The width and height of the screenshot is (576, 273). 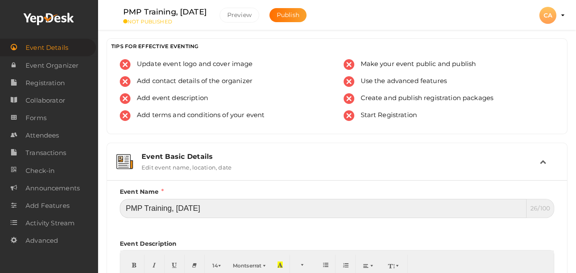 What do you see at coordinates (288, 15) in the screenshot?
I see `button: Publish` at bounding box center [288, 15].